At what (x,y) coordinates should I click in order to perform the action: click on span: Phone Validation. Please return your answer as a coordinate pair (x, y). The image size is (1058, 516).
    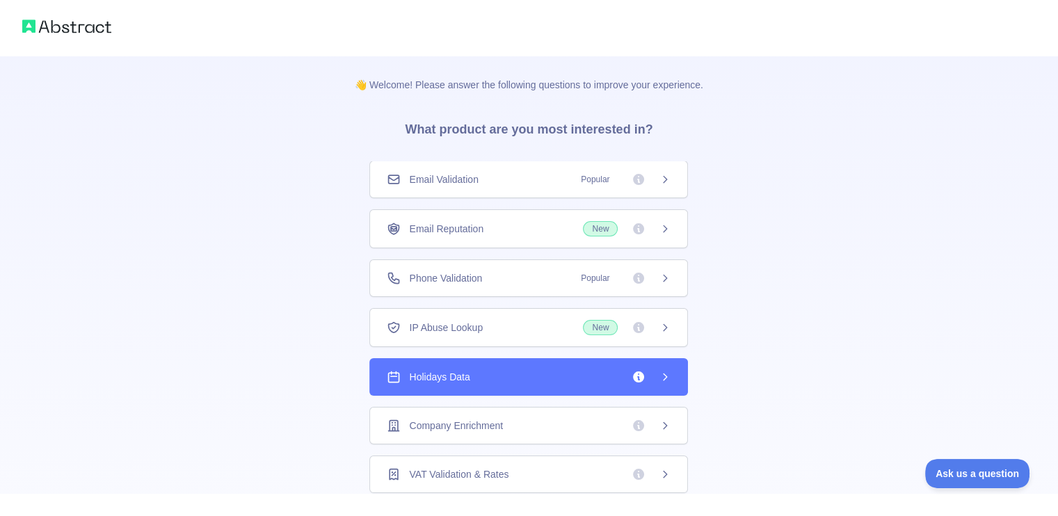
    Looking at the image, I should click on (445, 278).